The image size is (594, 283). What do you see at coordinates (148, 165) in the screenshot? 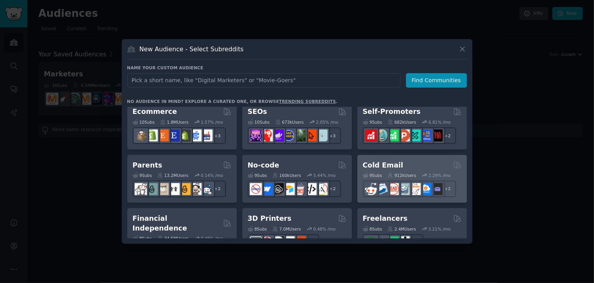
I see `h2: Parents` at bounding box center [148, 165].